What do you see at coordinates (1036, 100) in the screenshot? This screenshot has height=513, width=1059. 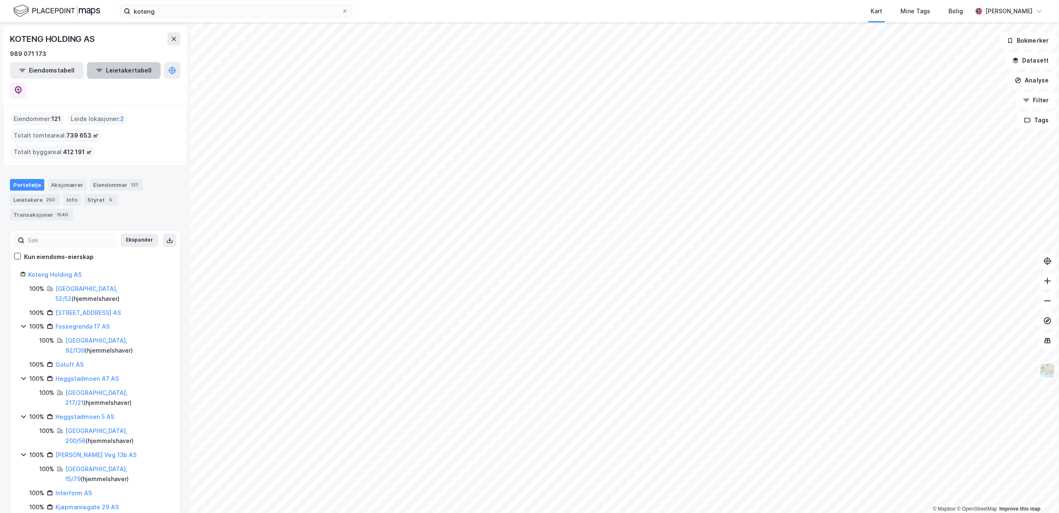 I see `button: Filter` at bounding box center [1036, 100].